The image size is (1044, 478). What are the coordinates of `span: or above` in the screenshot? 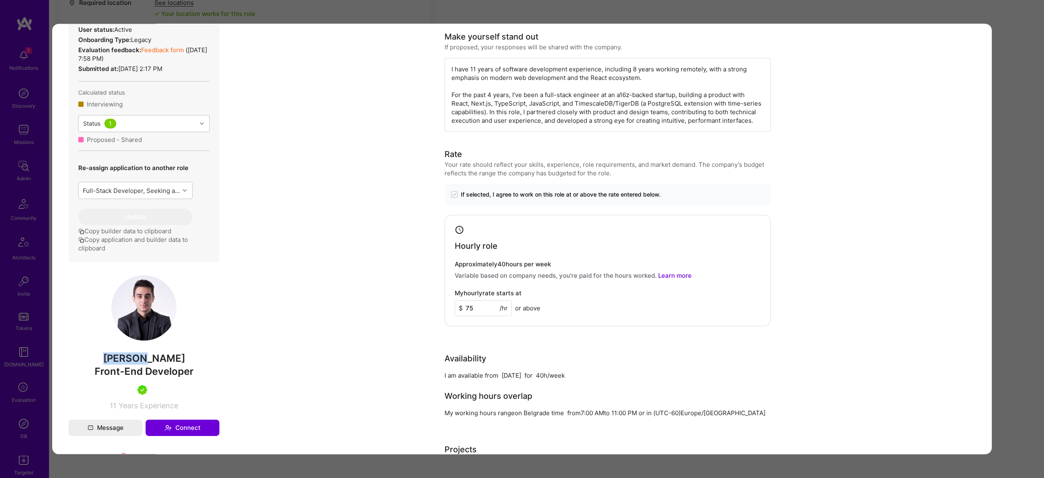 It's located at (528, 308).